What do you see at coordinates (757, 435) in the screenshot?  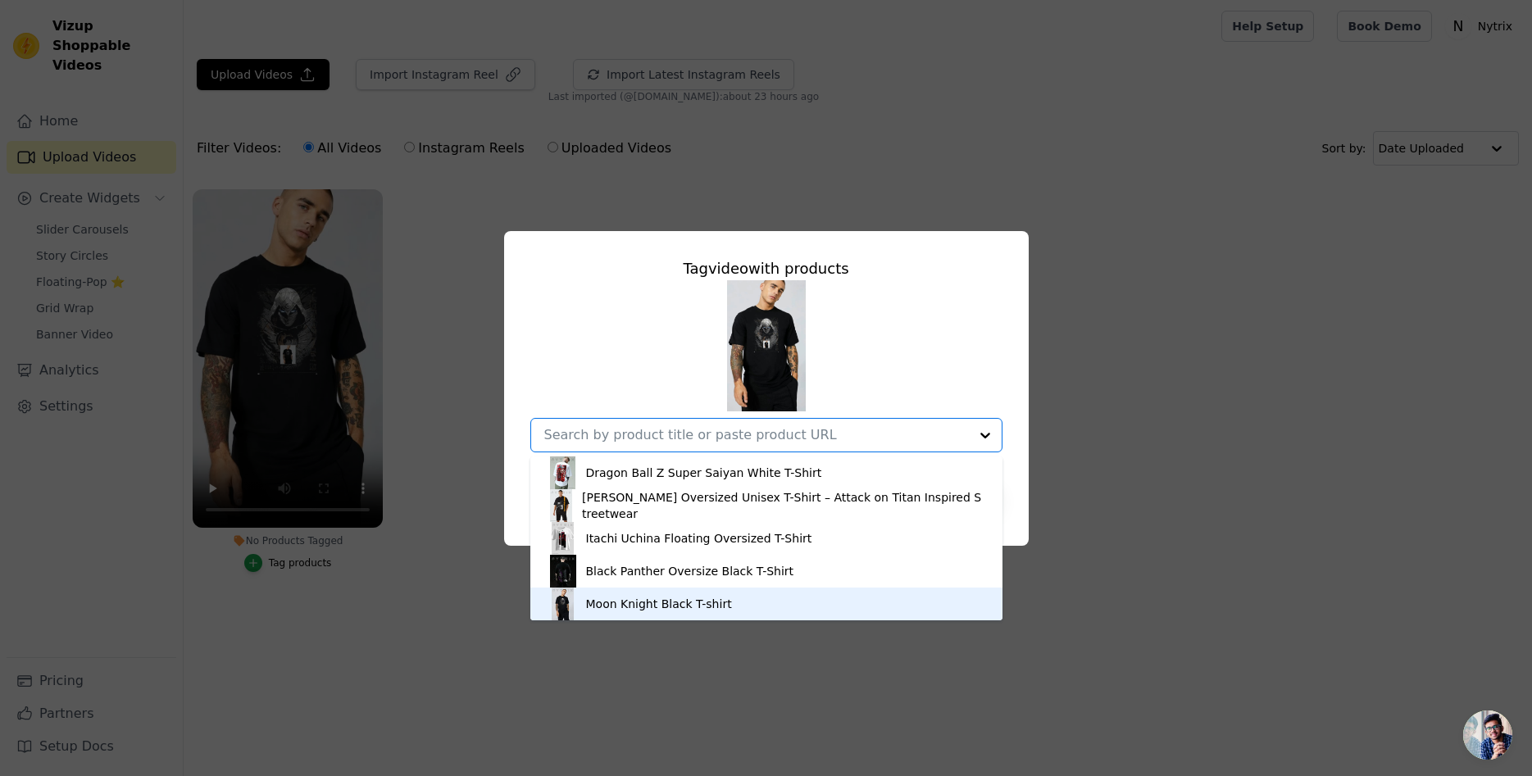 I see `input: Search by product title or paste product URL` at bounding box center [757, 435].